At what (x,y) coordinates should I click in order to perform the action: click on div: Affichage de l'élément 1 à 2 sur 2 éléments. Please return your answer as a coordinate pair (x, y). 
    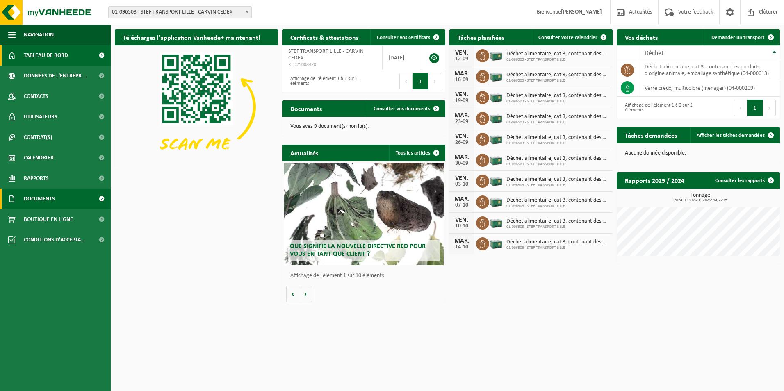
    Looking at the image, I should click on (657, 108).